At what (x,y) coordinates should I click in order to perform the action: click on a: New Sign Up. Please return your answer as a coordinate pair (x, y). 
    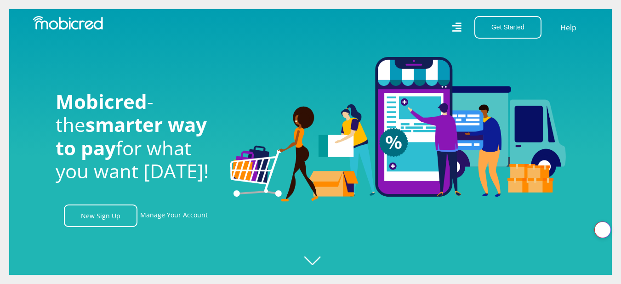
    Looking at the image, I should click on (101, 216).